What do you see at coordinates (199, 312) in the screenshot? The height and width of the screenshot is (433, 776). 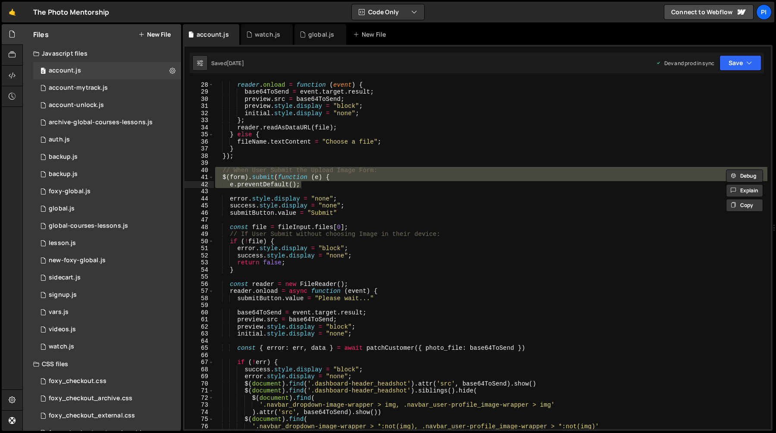 I see `div: 60` at bounding box center [199, 312].